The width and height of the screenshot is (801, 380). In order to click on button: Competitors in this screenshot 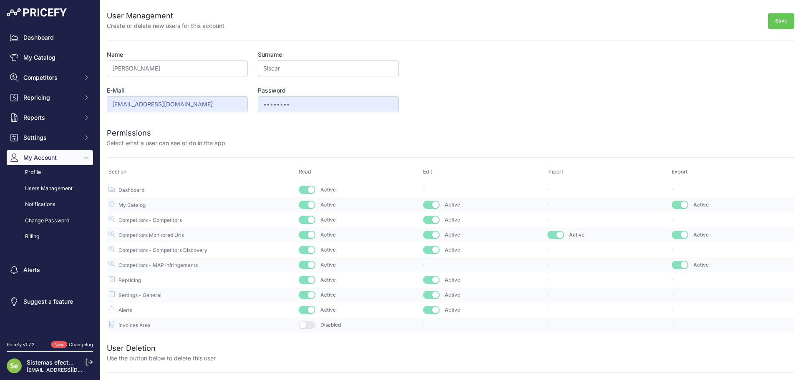, I will do `click(50, 78)`.